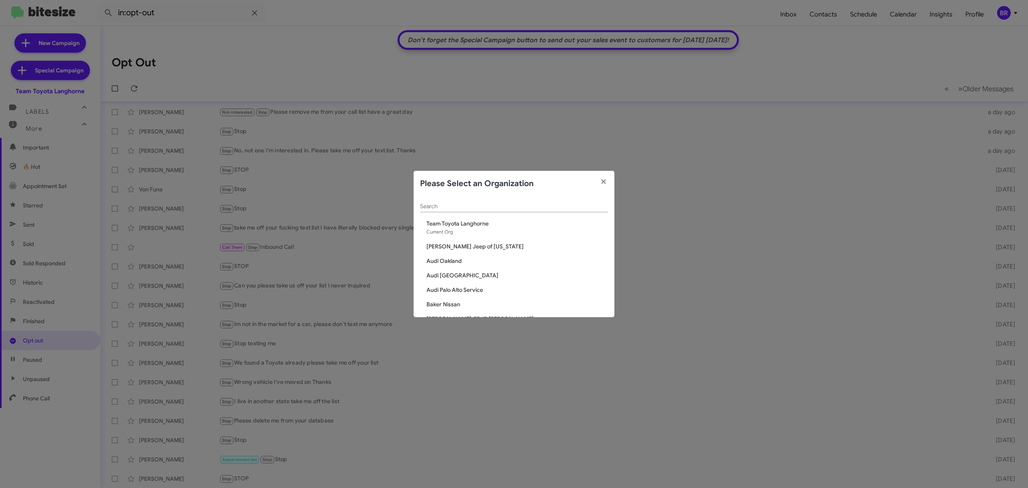 The image size is (1028, 488). What do you see at coordinates (517, 261) in the screenshot?
I see `span: Audi Oakland` at bounding box center [517, 261].